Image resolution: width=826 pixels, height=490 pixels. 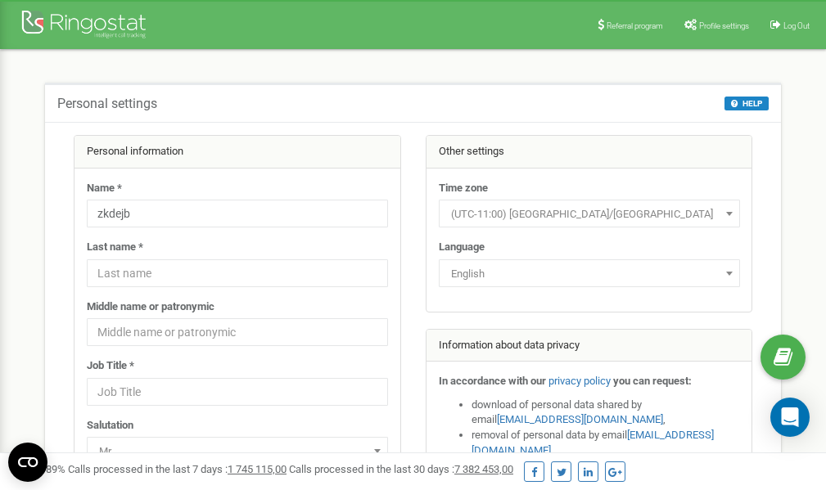 I want to click on span: (UTC-11:00) Pacific/Midway, so click(x=589, y=214).